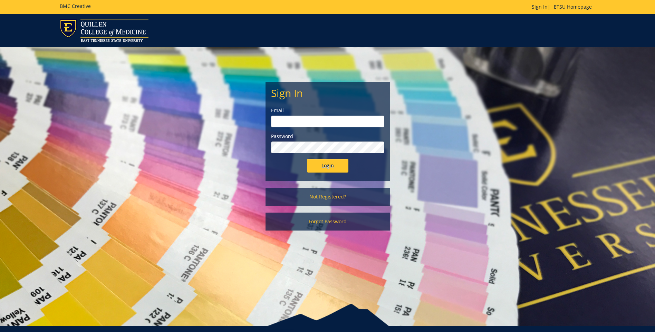  Describe the element at coordinates (328, 197) in the screenshot. I see `a: Not Registered?` at that location.